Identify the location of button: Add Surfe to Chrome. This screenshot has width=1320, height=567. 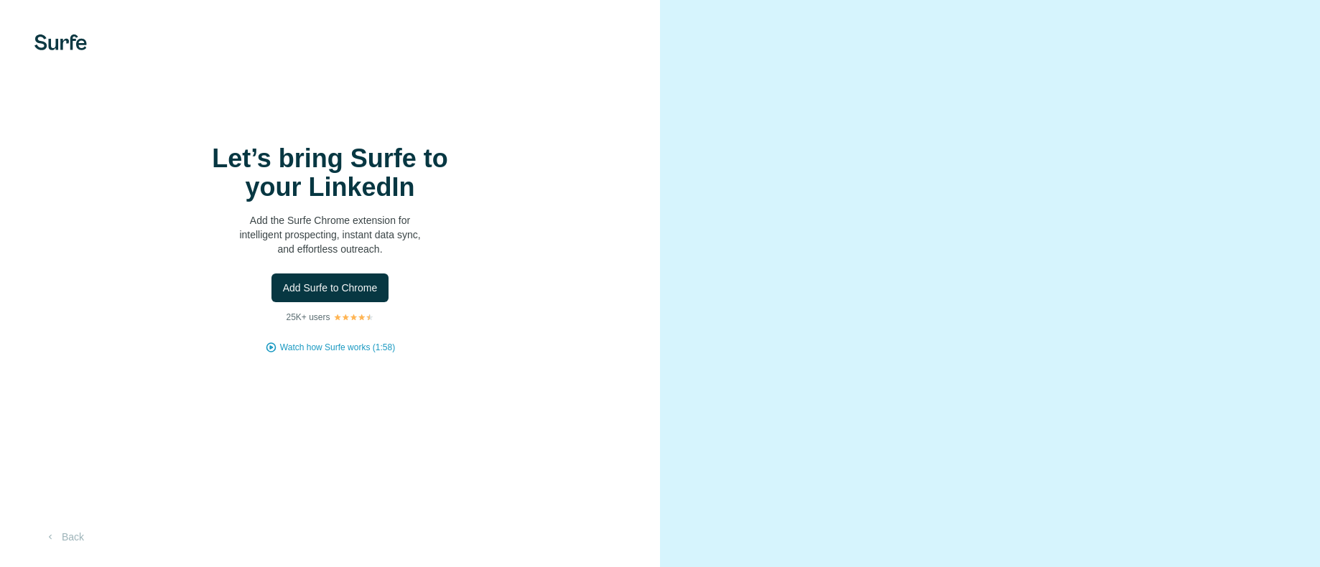
(330, 288).